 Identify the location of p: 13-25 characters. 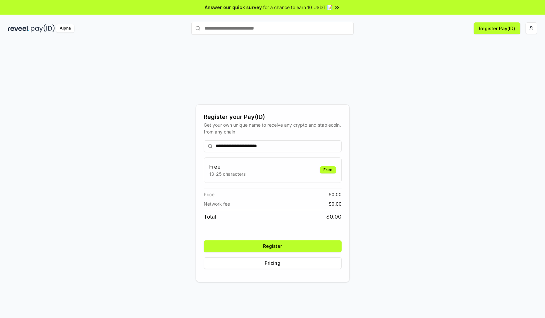
(227, 174).